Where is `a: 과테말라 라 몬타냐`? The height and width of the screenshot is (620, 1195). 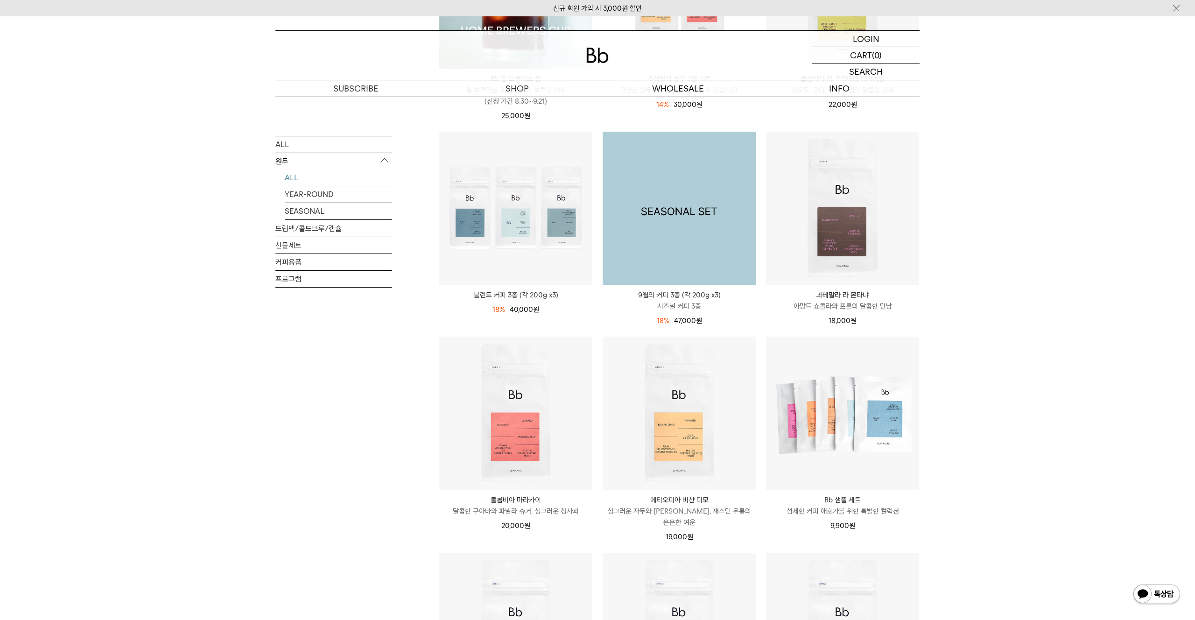
a: 과테말라 라 몬타냐 is located at coordinates (843, 208).